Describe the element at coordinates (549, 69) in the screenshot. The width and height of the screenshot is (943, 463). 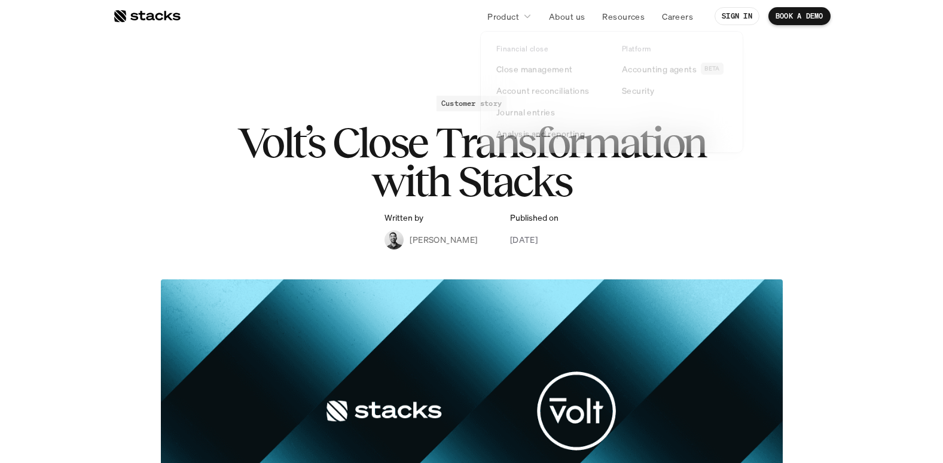
I see `a: Close management` at that location.